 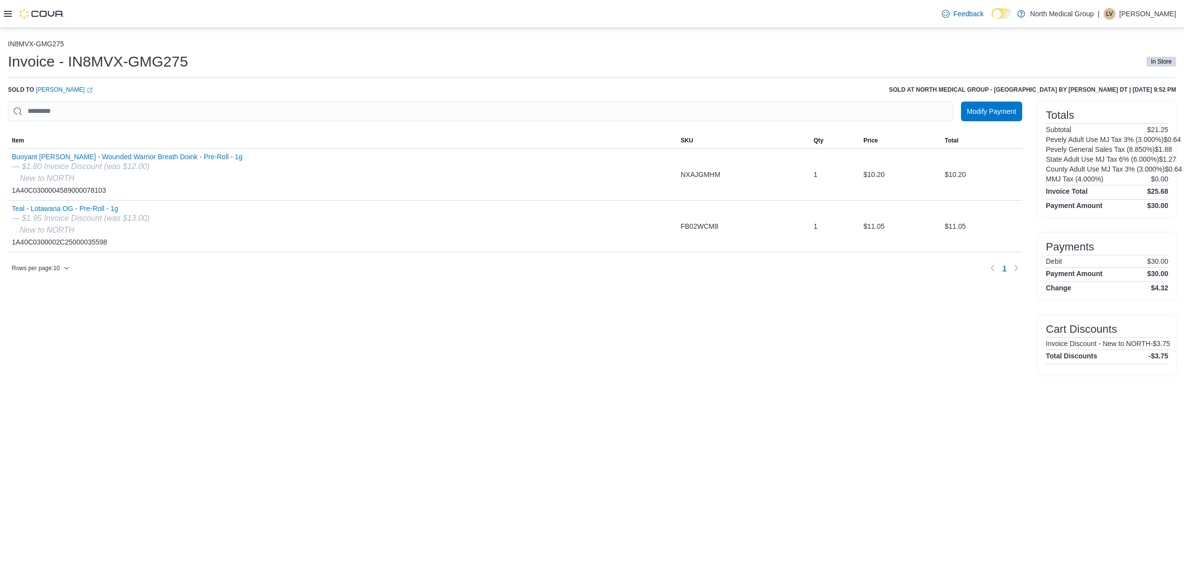 What do you see at coordinates (1004, 268) in the screenshot?
I see `nav: Pagination for table: MemoryTable from EuiInMemoryTable` at bounding box center [1004, 268].